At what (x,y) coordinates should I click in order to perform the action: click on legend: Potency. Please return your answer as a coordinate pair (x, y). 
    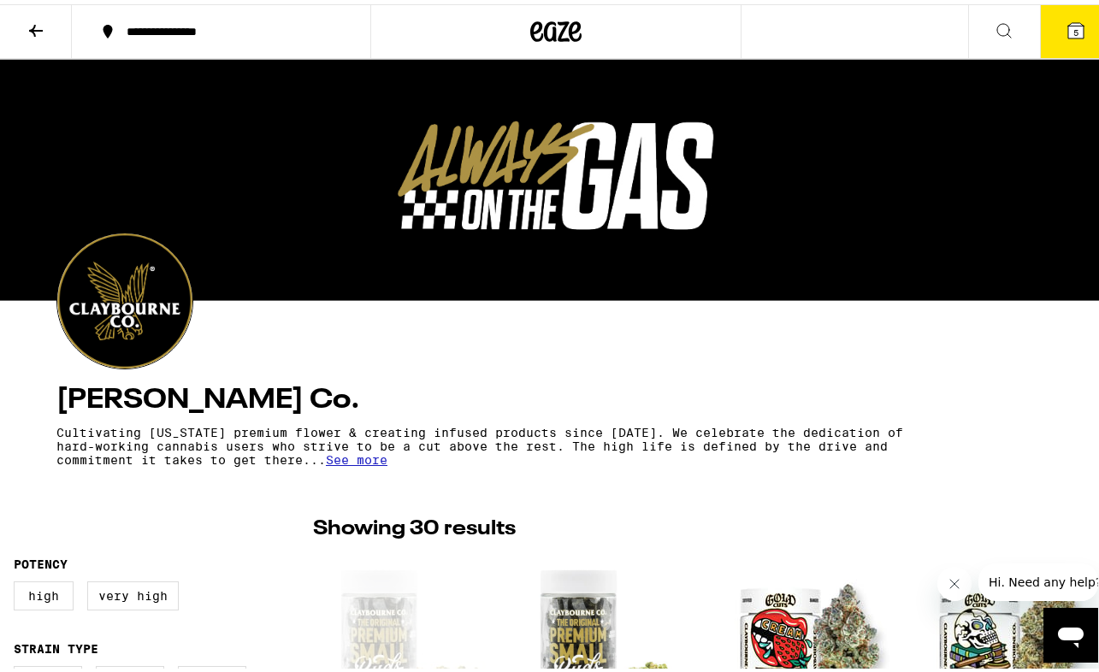
    Looking at the image, I should click on (40, 560).